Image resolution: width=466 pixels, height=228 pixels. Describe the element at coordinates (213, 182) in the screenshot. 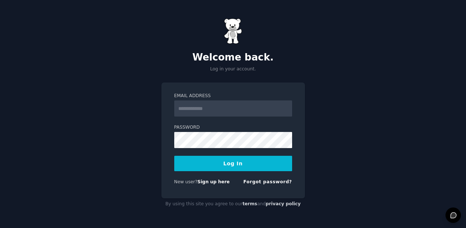

I see `a: Sign up here` at that location.